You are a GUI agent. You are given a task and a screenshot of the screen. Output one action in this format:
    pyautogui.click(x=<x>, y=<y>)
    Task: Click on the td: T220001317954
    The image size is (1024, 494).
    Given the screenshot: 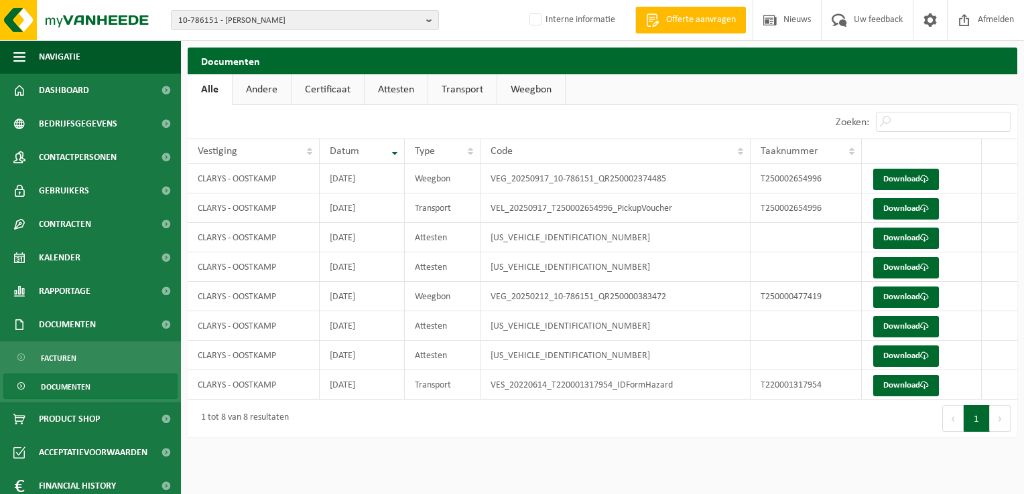 What is the action you would take?
    pyautogui.click(x=806, y=385)
    